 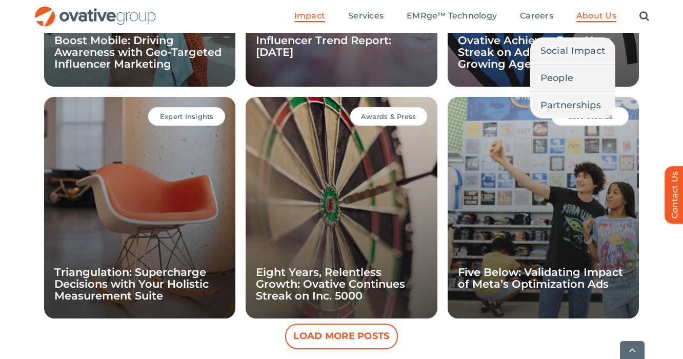 I want to click on a: Triangulation: Supercharge Decisions with Your Holistic Measurement Suite, so click(x=131, y=284).